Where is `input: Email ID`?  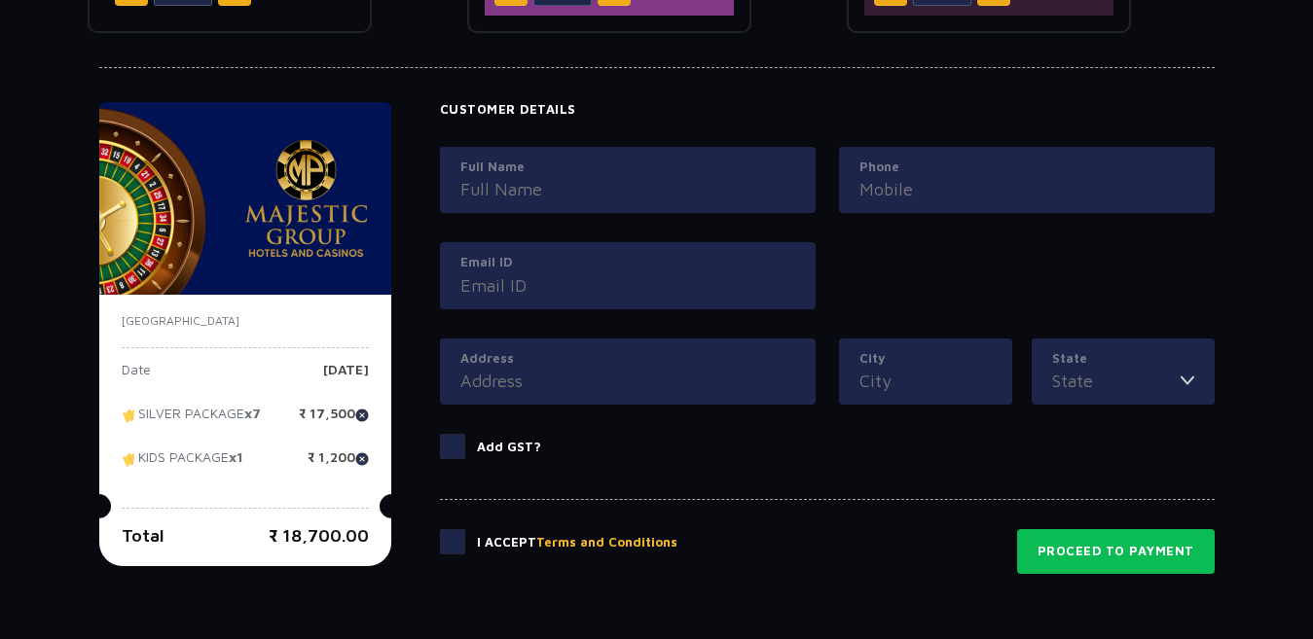
input: Email ID is located at coordinates (628, 285).